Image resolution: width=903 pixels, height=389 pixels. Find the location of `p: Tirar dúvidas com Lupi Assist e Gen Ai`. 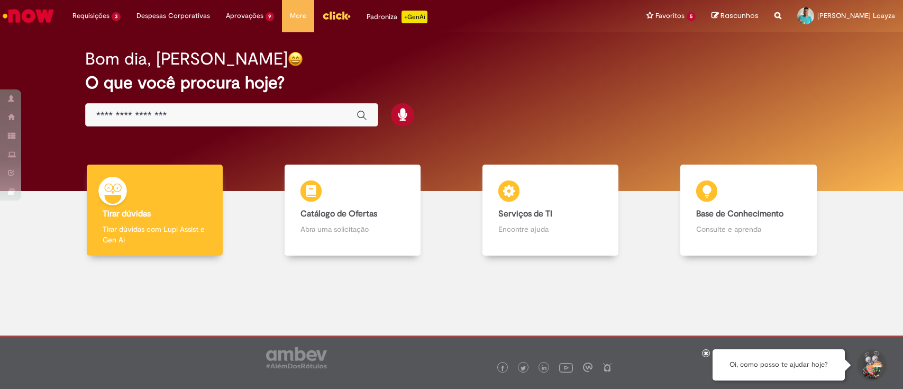

p: Tirar dúvidas com Lupi Assist e Gen Ai is located at coordinates (154, 234).